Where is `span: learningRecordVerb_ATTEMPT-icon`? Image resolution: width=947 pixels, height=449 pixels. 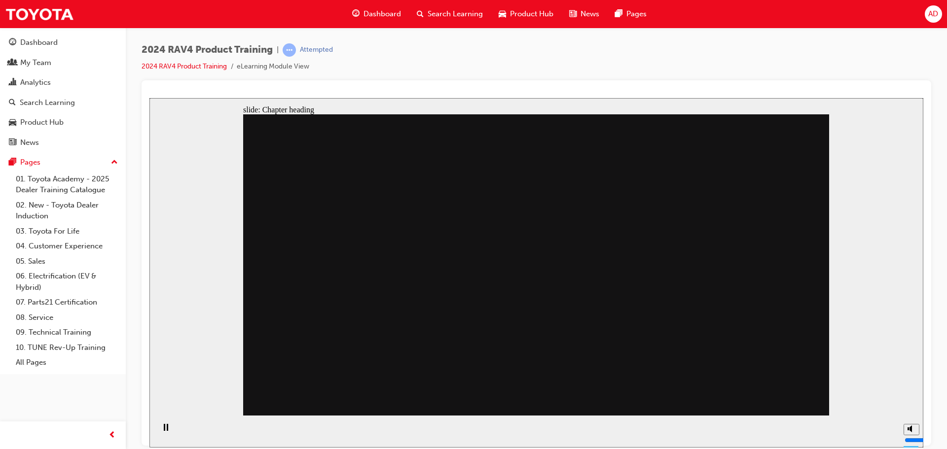 span: learningRecordVerb_ATTEMPT-icon is located at coordinates (289, 50).